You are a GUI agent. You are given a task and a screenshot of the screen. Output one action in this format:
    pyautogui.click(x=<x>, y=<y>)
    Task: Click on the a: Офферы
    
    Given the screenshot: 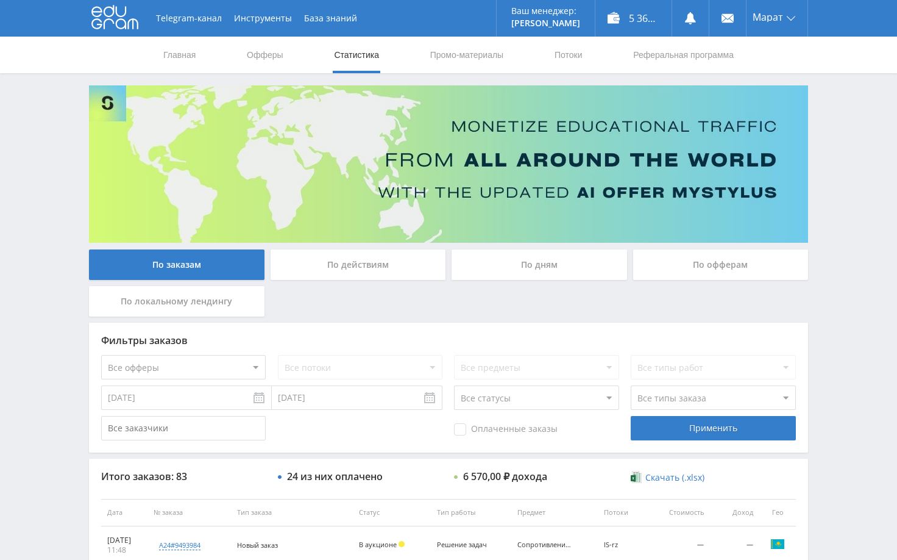 What is the action you would take?
    pyautogui.click(x=265, y=55)
    